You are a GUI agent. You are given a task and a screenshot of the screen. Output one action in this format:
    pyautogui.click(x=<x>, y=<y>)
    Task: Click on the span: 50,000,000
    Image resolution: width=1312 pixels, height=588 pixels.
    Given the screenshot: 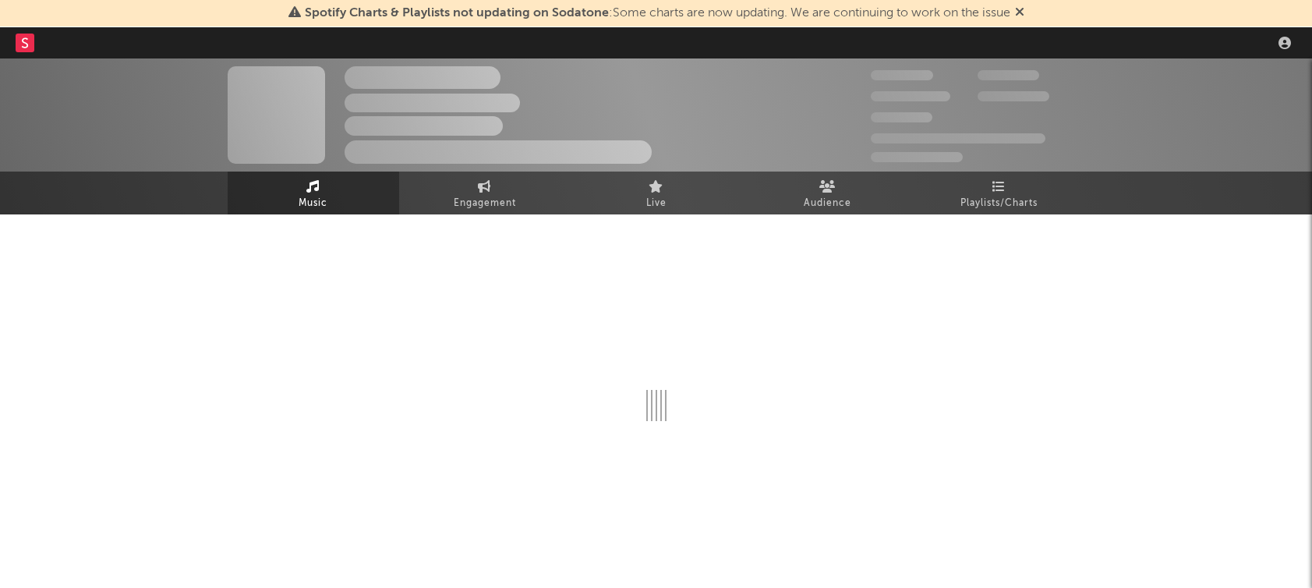 What is the action you would take?
    pyautogui.click(x=910, y=96)
    